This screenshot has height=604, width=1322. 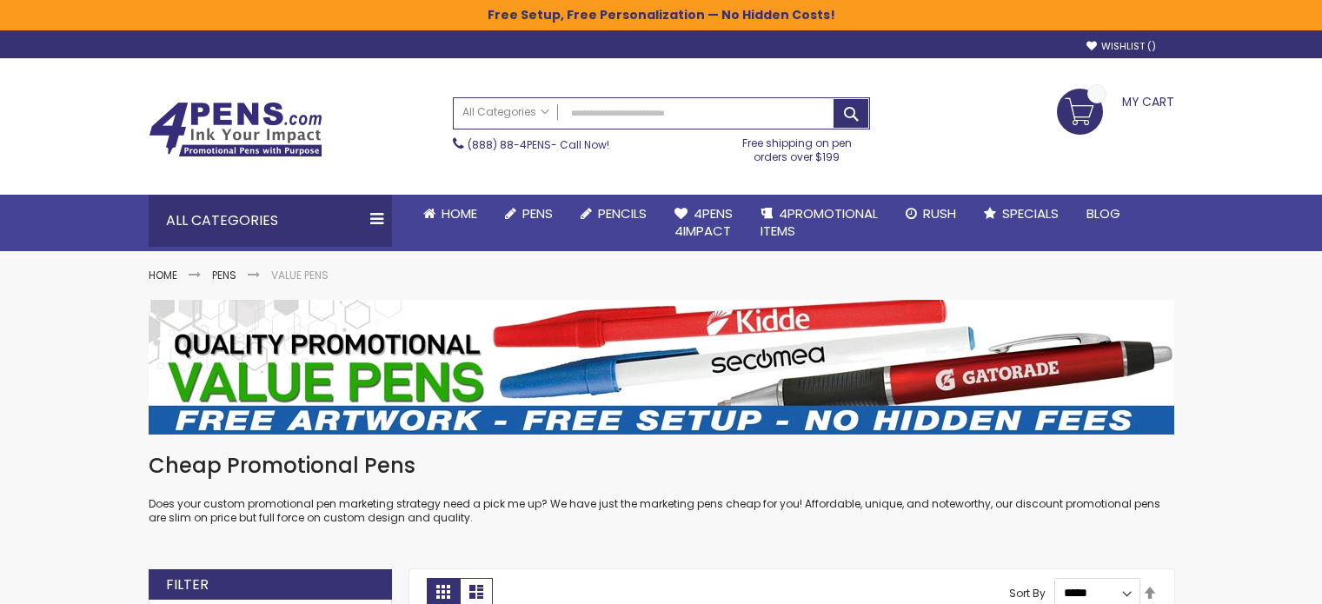 What do you see at coordinates (931, 214) in the screenshot?
I see `a: Rush` at bounding box center [931, 214].